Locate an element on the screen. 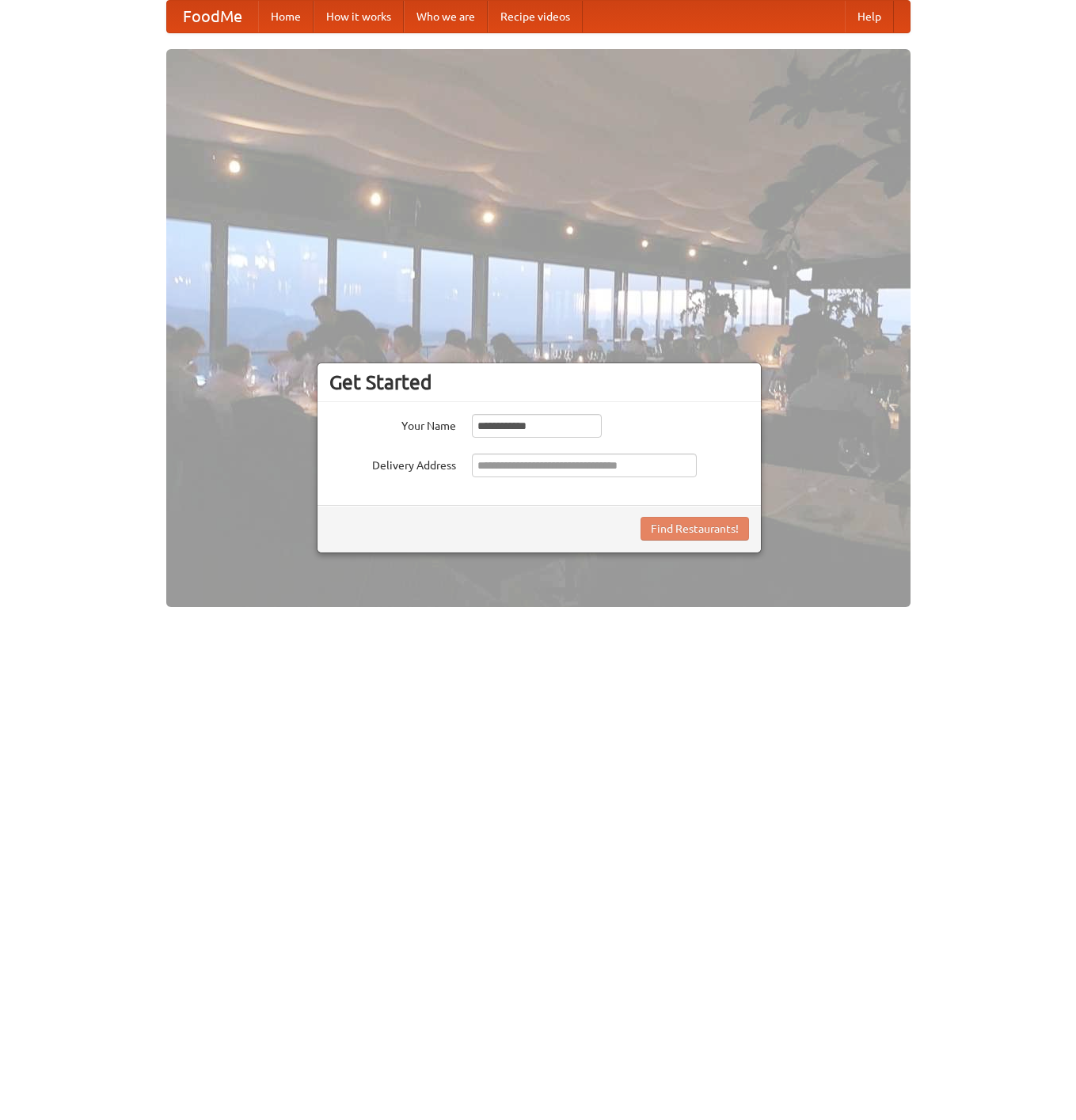 The width and height of the screenshot is (1076, 1120). label: Delivery Address is located at coordinates (393, 463).